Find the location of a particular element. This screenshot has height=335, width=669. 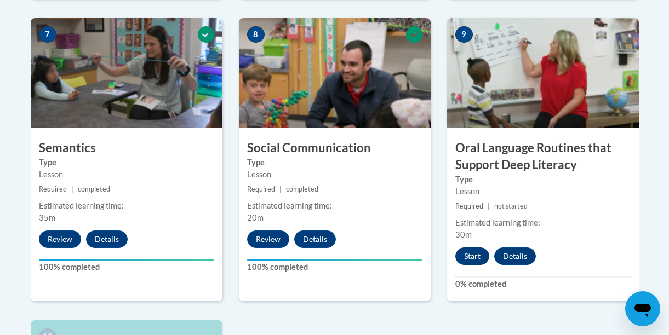

span: 30m is located at coordinates (463, 234).